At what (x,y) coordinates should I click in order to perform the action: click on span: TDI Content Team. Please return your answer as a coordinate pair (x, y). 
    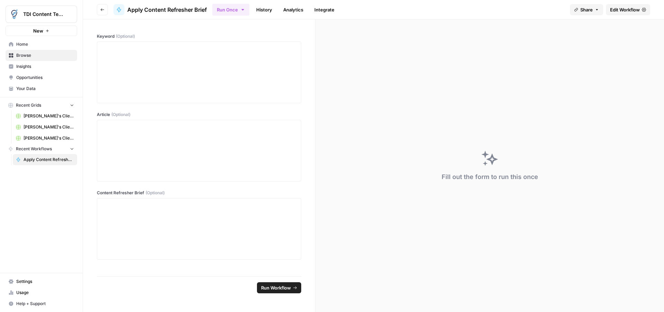
    Looking at the image, I should click on (44, 14).